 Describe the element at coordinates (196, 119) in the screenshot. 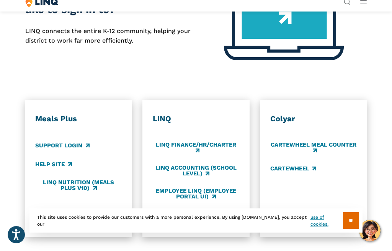

I see `h3: LINQ` at that location.